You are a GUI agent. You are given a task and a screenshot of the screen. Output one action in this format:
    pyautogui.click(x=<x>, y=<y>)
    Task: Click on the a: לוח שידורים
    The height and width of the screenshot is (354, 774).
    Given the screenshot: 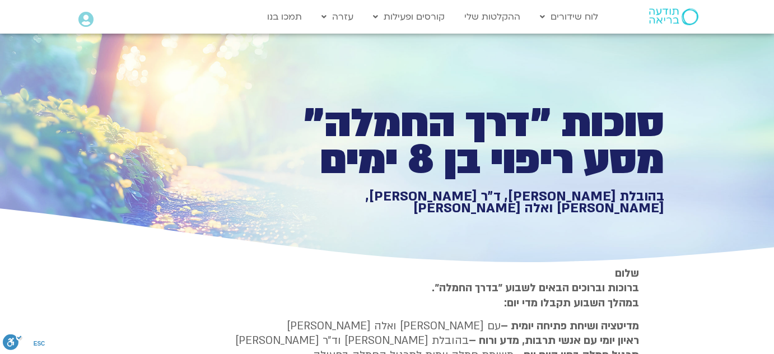 What is the action you would take?
    pyautogui.click(x=569, y=17)
    